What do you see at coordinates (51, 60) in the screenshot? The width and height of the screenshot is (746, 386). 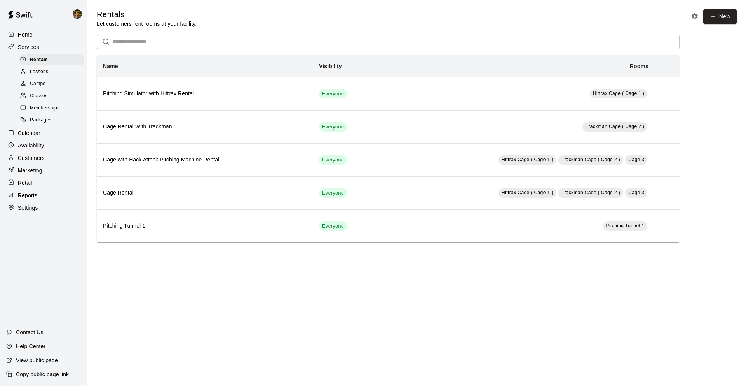 I see `div: Rentals` at bounding box center [51, 60].